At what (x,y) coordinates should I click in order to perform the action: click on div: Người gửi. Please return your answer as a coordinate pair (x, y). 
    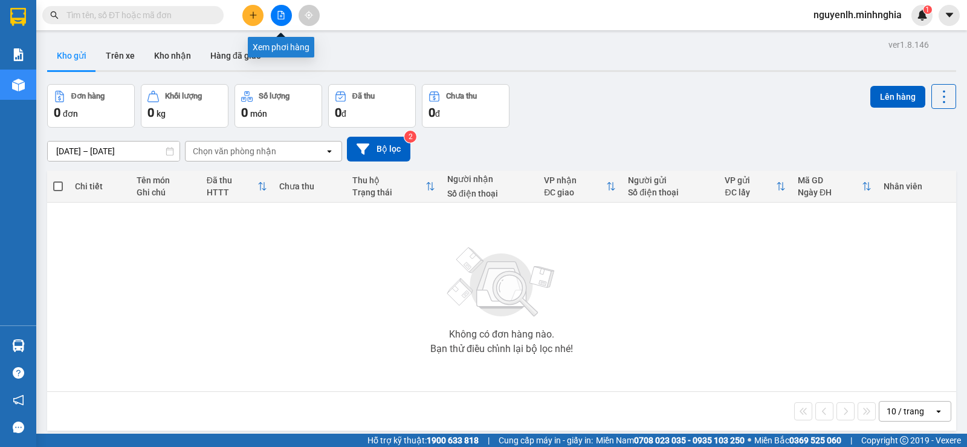
    Looking at the image, I should click on (670, 180).